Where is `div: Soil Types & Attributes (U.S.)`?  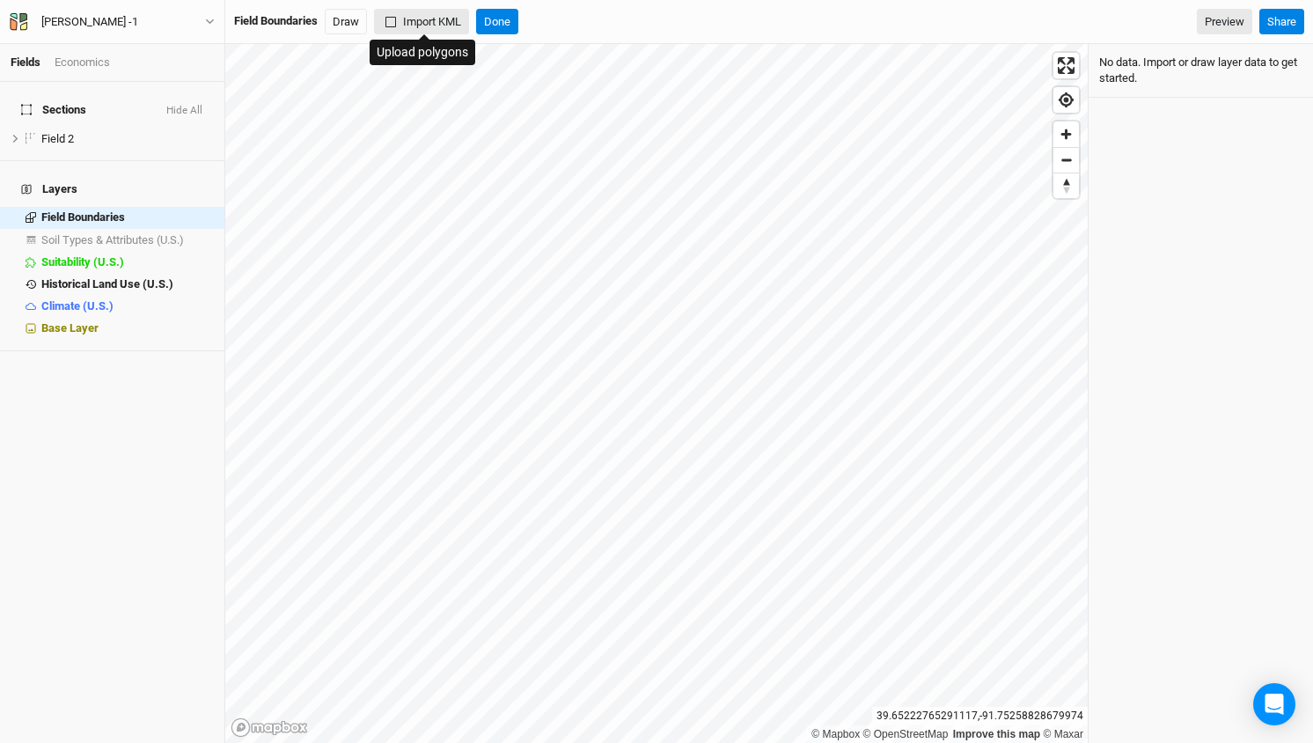 div: Soil Types & Attributes (U.S.) is located at coordinates (128, 240).